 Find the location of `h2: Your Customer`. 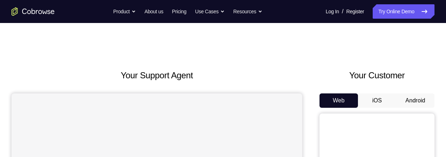

h2: Your Customer is located at coordinates (377, 75).